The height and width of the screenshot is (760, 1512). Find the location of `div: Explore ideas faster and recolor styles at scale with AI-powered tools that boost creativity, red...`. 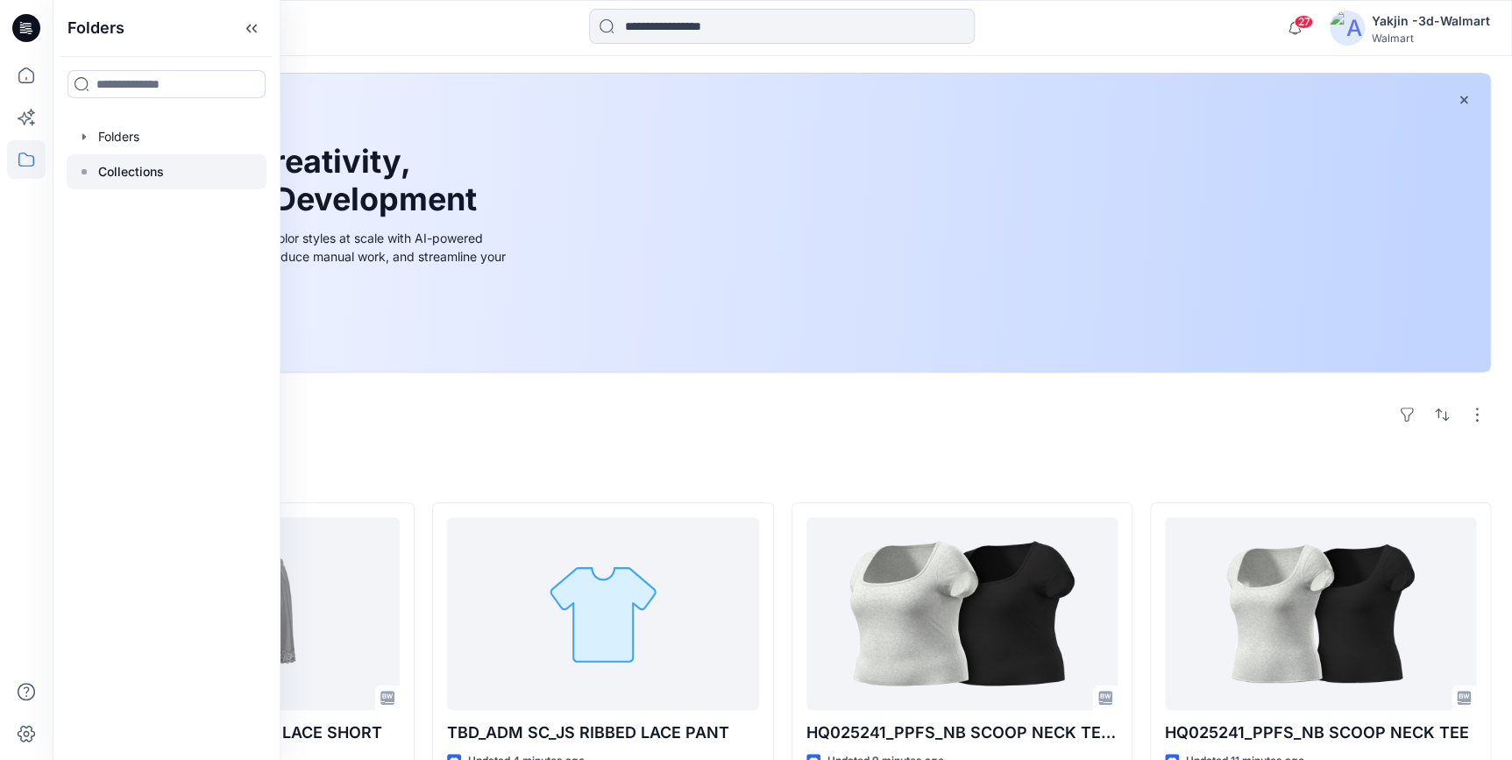

div: Explore ideas faster and recolor styles at scale with AI-powered tools that boost creativity, red... is located at coordinates (314, 256).